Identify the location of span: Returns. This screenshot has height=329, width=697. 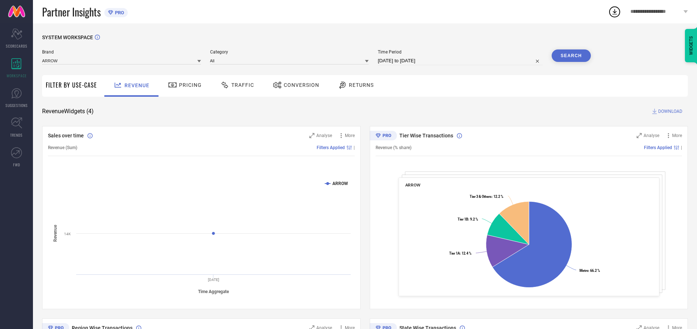
(362, 85).